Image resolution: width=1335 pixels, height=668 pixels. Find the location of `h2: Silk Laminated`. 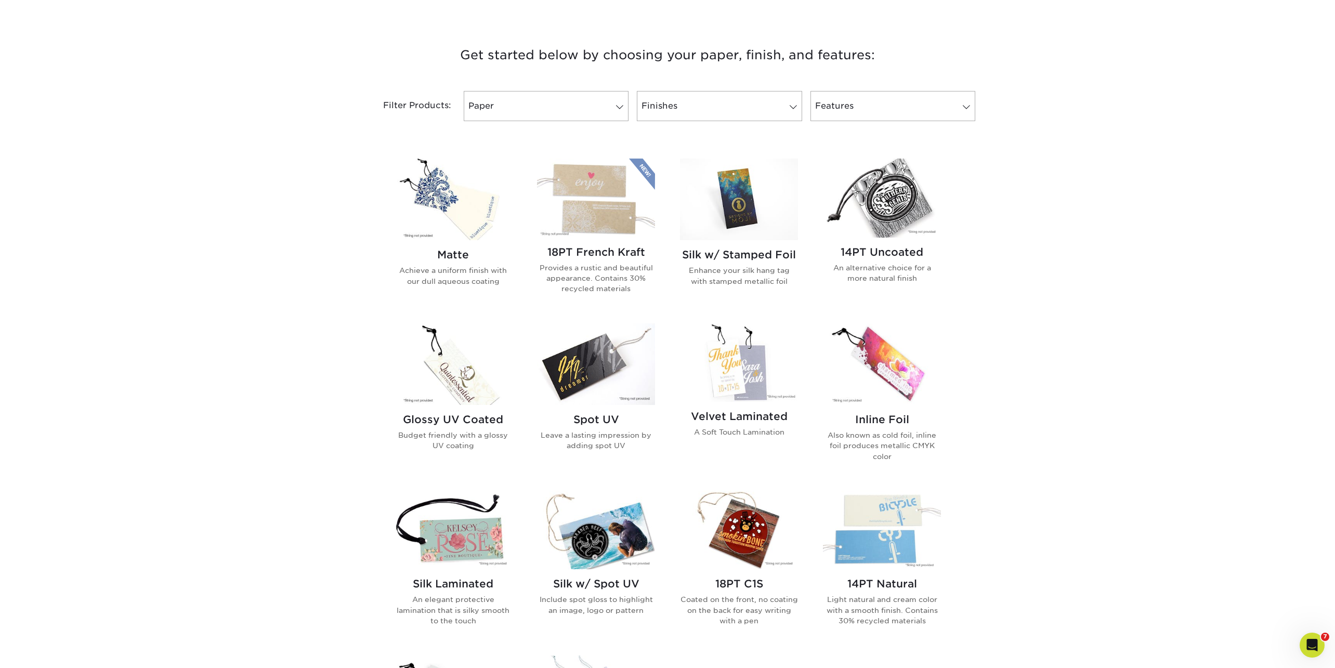

h2: Silk Laminated is located at coordinates (453, 584).